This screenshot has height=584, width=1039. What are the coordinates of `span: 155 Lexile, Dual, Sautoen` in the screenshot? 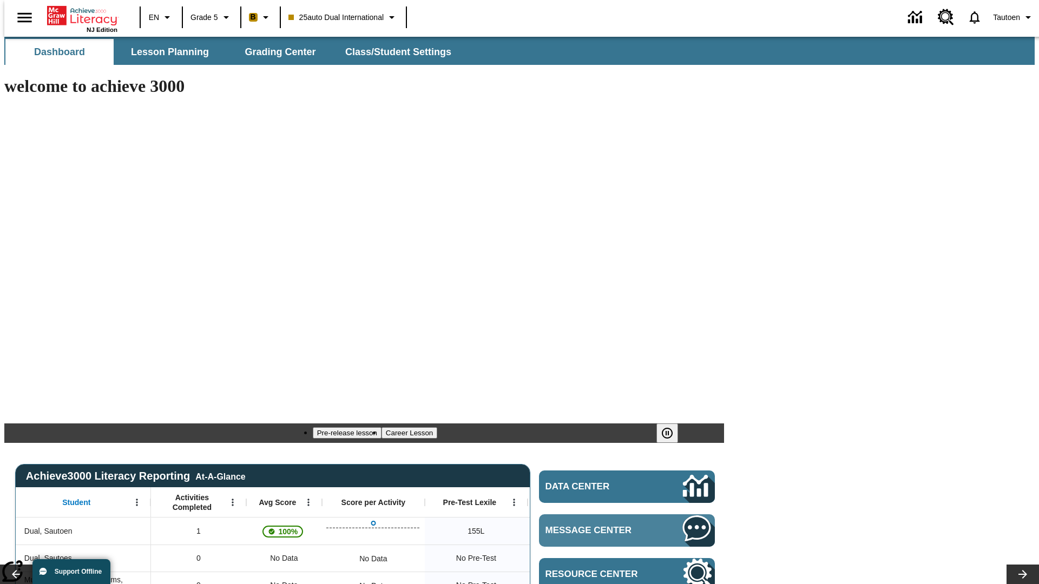 It's located at (476, 531).